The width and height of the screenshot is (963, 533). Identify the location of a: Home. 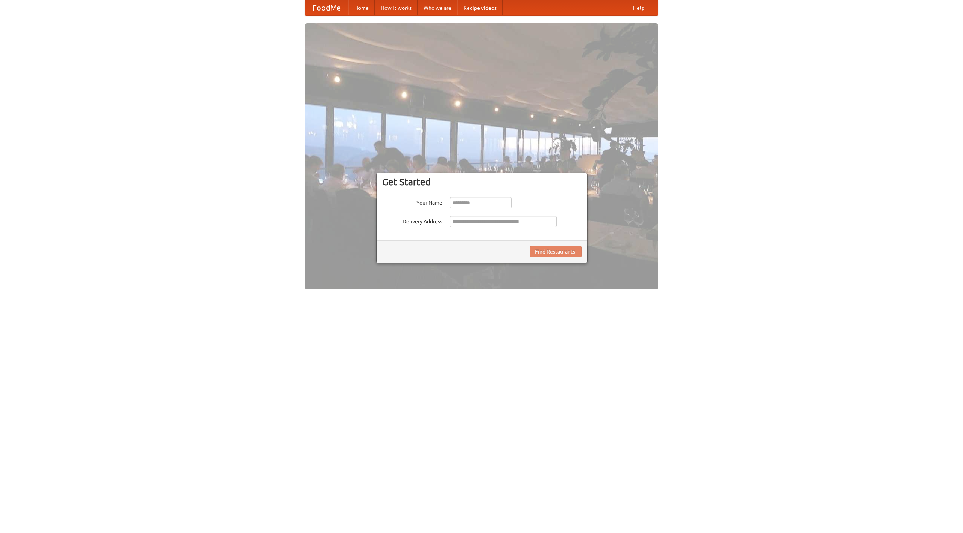
(362, 8).